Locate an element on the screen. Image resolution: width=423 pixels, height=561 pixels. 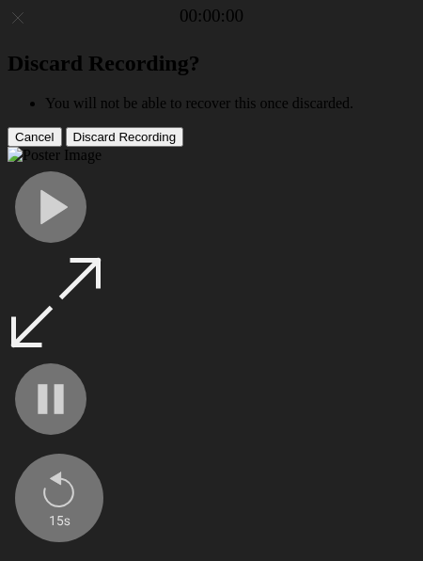
a: 00:00:00 is located at coordinates (212, 16).